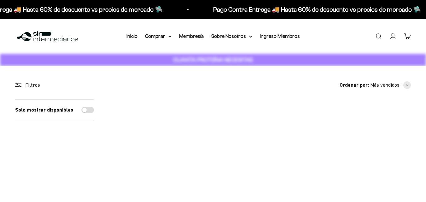  Describe the element at coordinates (317, 9) in the screenshot. I see `p: Pago Contra Entrega 🚚 Hasta 60% de descuento vs precios de mercado 🛸` at that location.